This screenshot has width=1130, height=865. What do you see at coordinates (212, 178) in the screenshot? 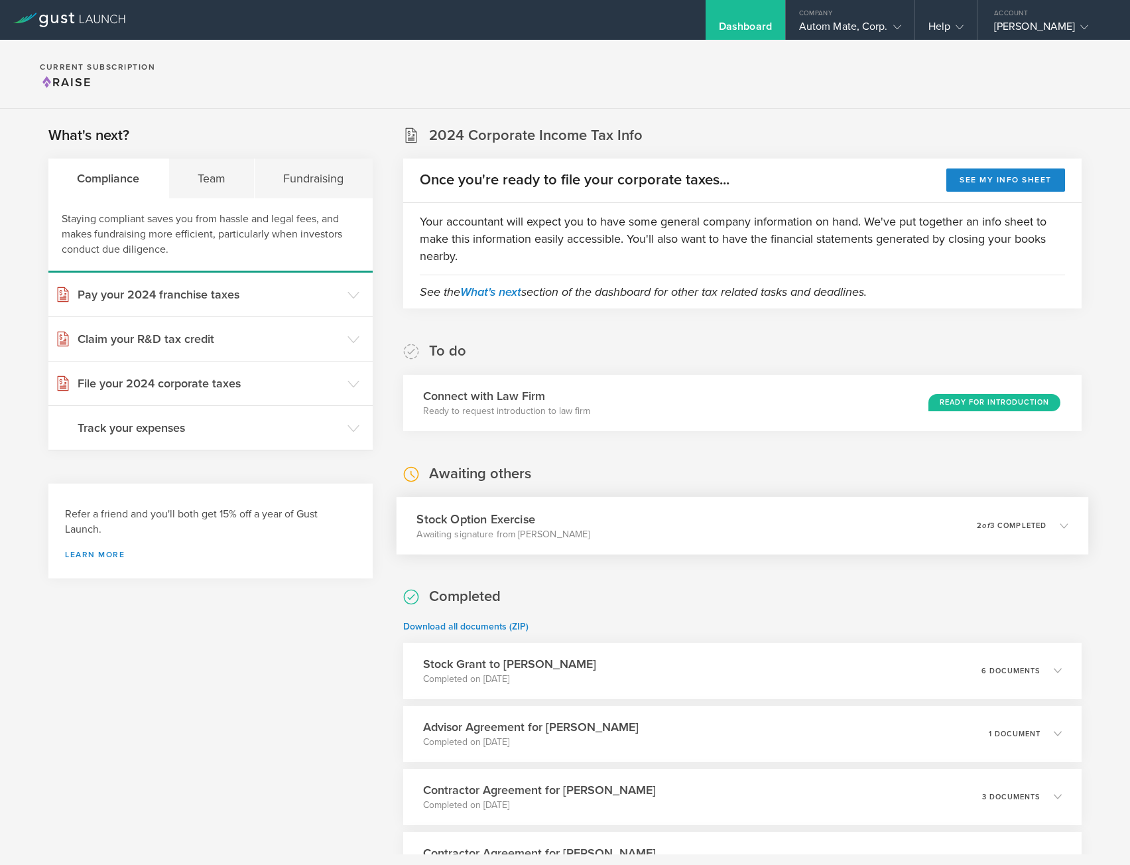
I see `div: Team` at bounding box center [212, 178].